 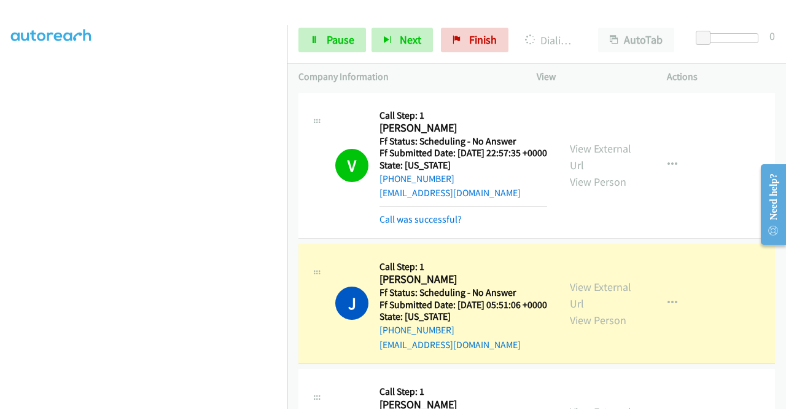 I want to click on span: Next, so click(x=410, y=39).